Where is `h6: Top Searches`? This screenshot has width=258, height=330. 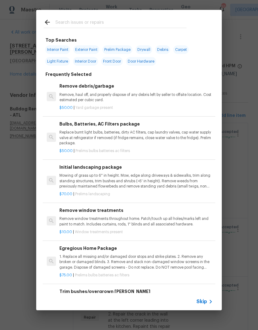
h6: Top Searches is located at coordinates (61, 40).